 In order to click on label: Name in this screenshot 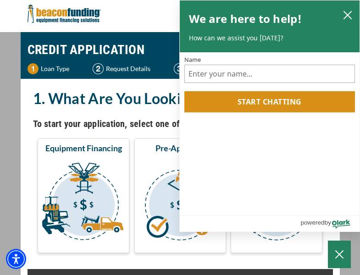, I will do `click(270, 60)`.